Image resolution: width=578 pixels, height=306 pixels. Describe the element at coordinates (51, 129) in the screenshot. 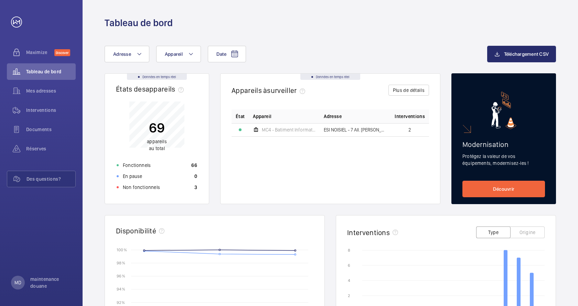

I see `span: Documents` at that location.